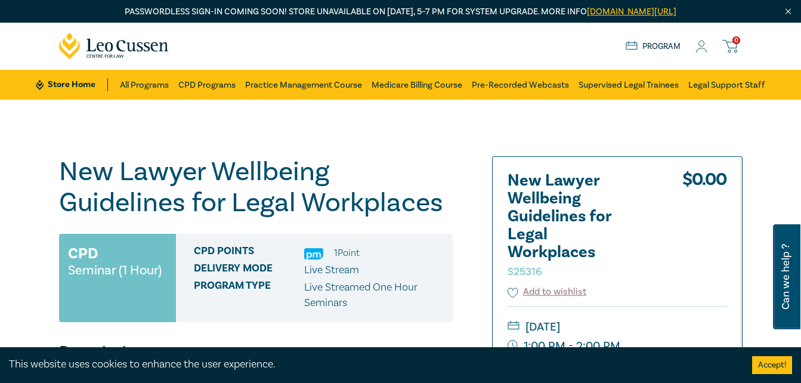  Describe the element at coordinates (771, 365) in the screenshot. I see `button: Accept cookies` at that location.